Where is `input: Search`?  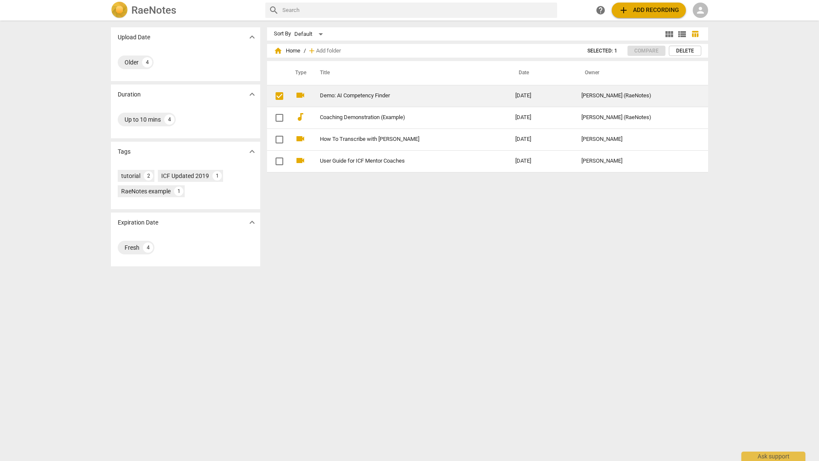 input: Search is located at coordinates (418, 10).